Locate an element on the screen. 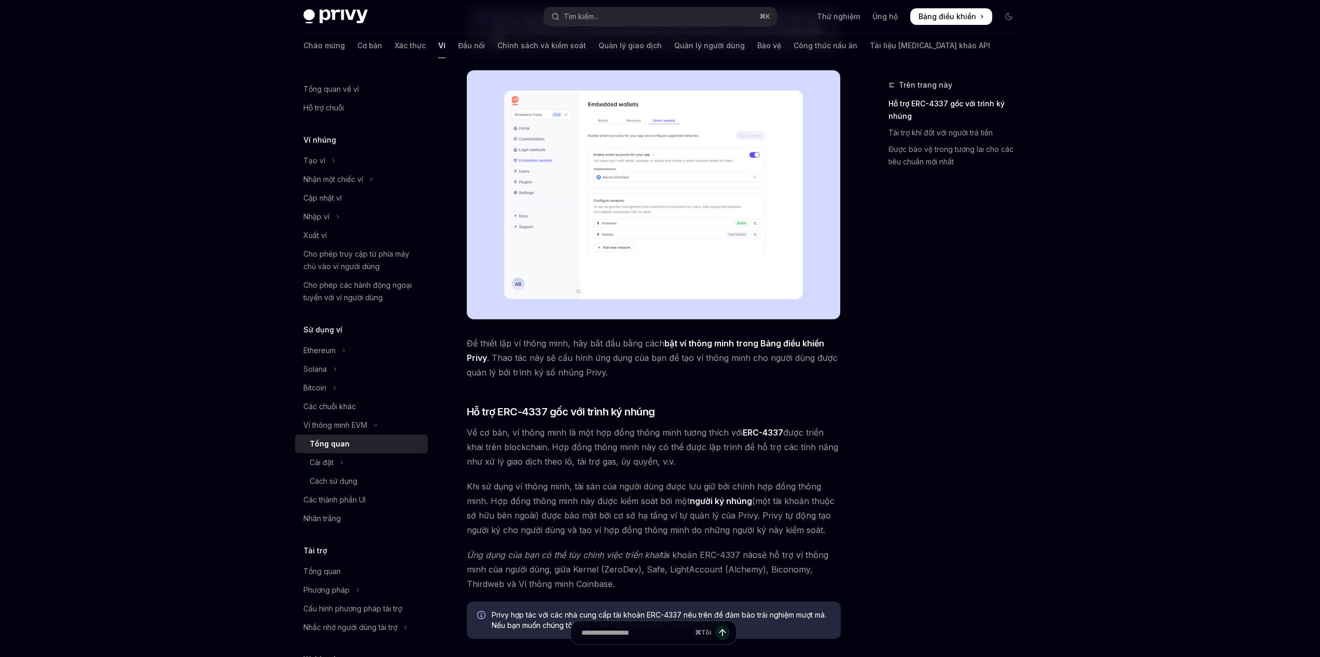 This screenshot has height=657, width=1320. font: Các thành phần UI is located at coordinates (335, 500).